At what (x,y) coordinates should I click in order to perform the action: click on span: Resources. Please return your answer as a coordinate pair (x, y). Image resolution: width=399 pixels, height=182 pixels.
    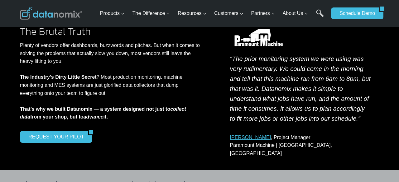
    Looking at the image, I should click on (192, 13).